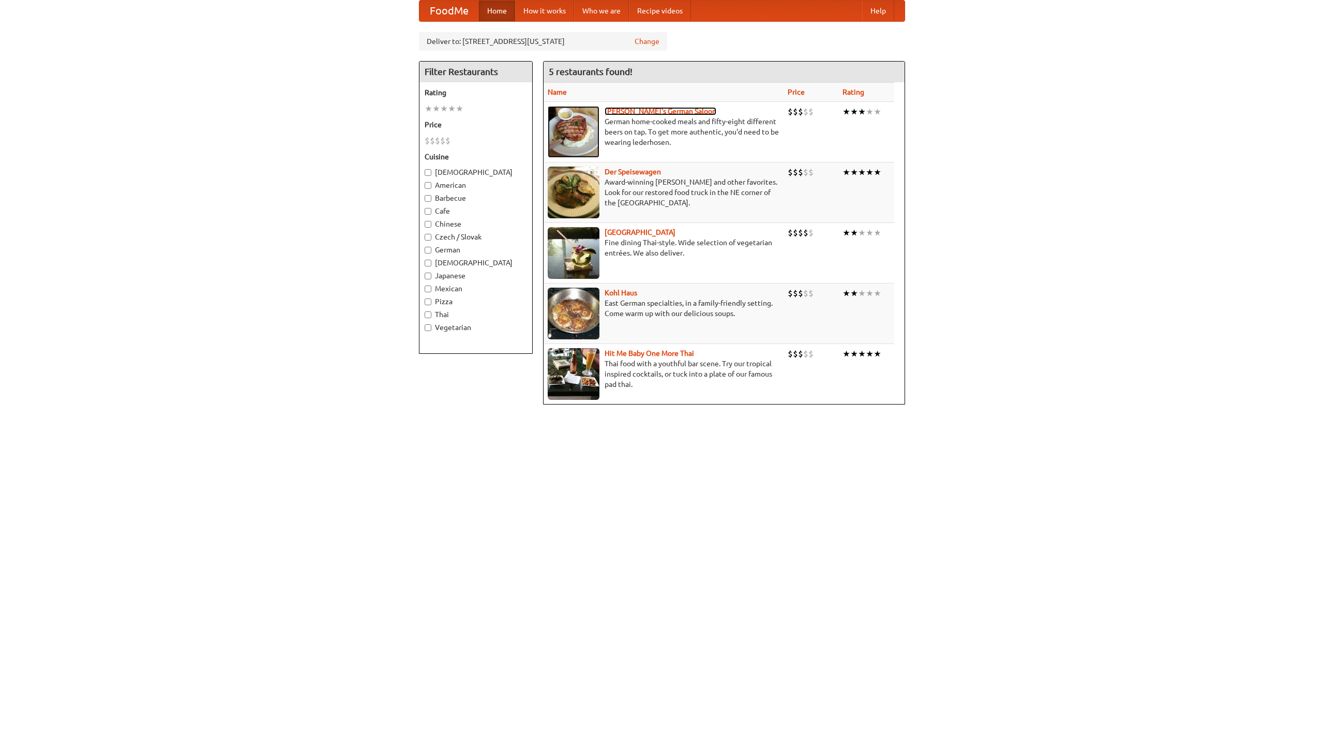 The width and height of the screenshot is (1324, 732). Describe the element at coordinates (428, 250) in the screenshot. I see `input: German` at that location.